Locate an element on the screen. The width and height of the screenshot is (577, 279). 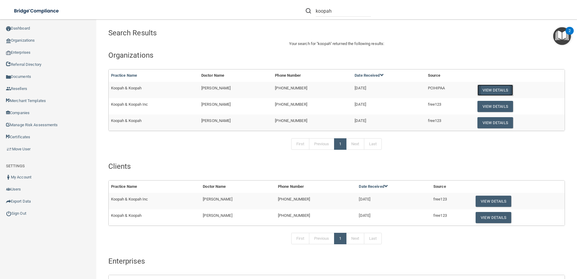
p: Your search for " " returned the following results: is located at coordinates (337, 44).